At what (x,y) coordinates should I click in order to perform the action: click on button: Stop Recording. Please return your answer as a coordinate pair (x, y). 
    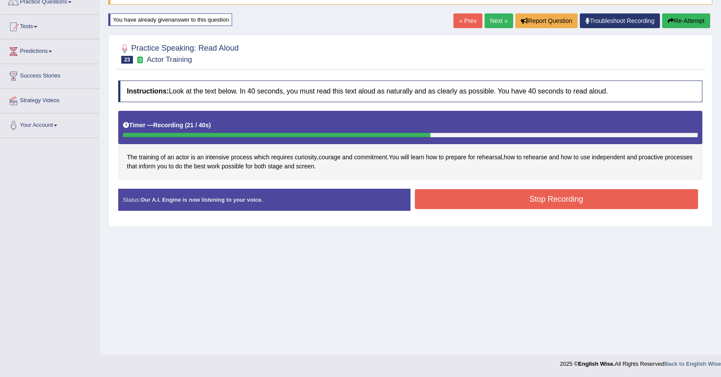
    Looking at the image, I should click on (557, 199).